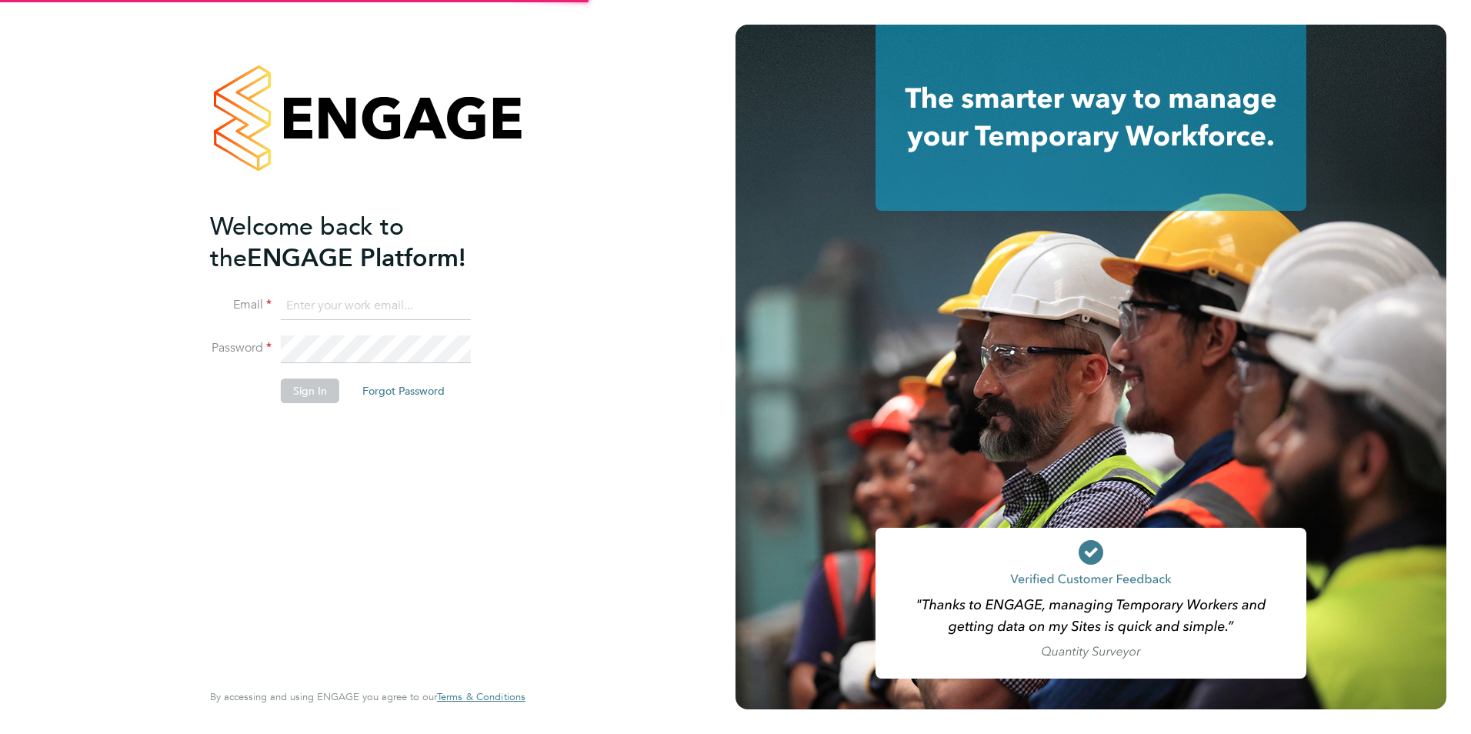 This screenshot has width=1471, height=734. I want to click on button: Sign In, so click(310, 391).